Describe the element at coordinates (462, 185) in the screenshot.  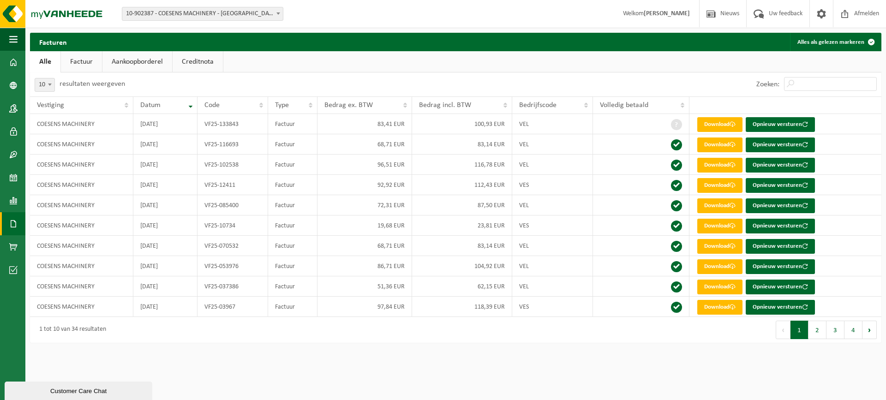
I see `td: 112,43 EUR` at that location.